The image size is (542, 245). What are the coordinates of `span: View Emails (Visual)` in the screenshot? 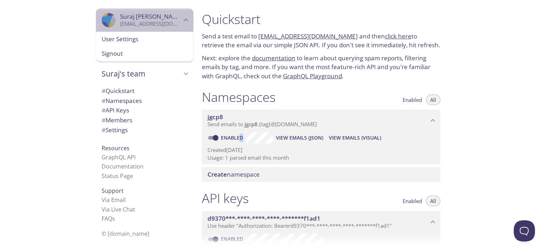 It's located at (355, 138).